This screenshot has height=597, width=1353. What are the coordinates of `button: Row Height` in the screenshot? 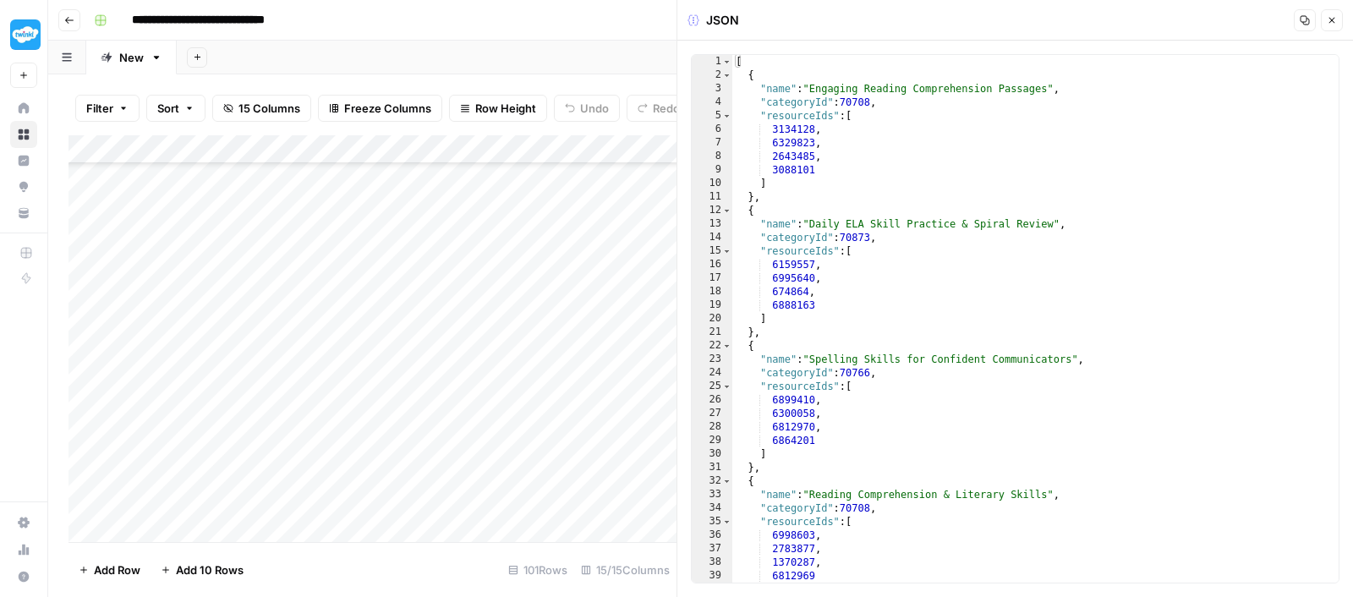 It's located at (498, 108).